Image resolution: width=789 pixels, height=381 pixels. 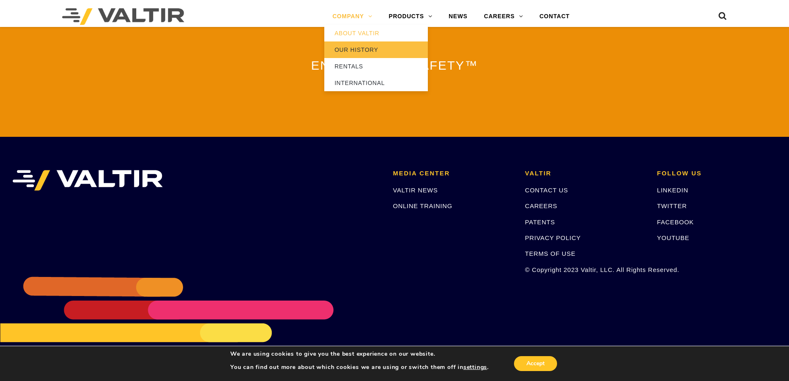 What do you see at coordinates (475, 367) in the screenshot?
I see `button: settings` at bounding box center [475, 367].